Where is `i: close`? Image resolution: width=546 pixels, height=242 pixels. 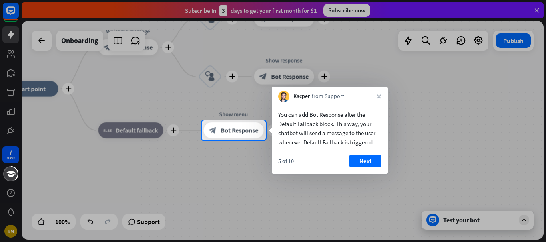 i: close is located at coordinates (379, 97).